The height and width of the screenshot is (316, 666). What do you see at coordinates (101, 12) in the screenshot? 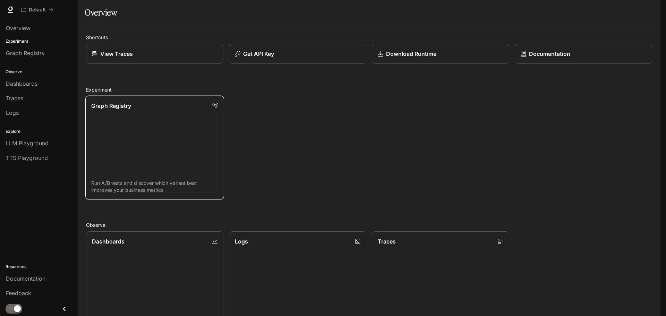
I see `h1: Overview` at bounding box center [101, 12].